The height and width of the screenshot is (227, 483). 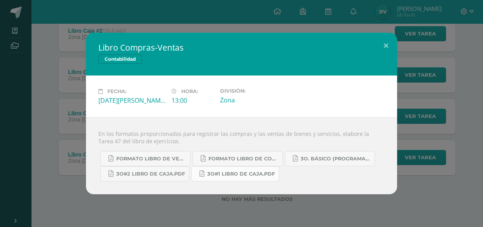 What do you see at coordinates (330, 158) in the screenshot?
I see `a: 3o. Básico (Programación).pdf` at bounding box center [330, 158].